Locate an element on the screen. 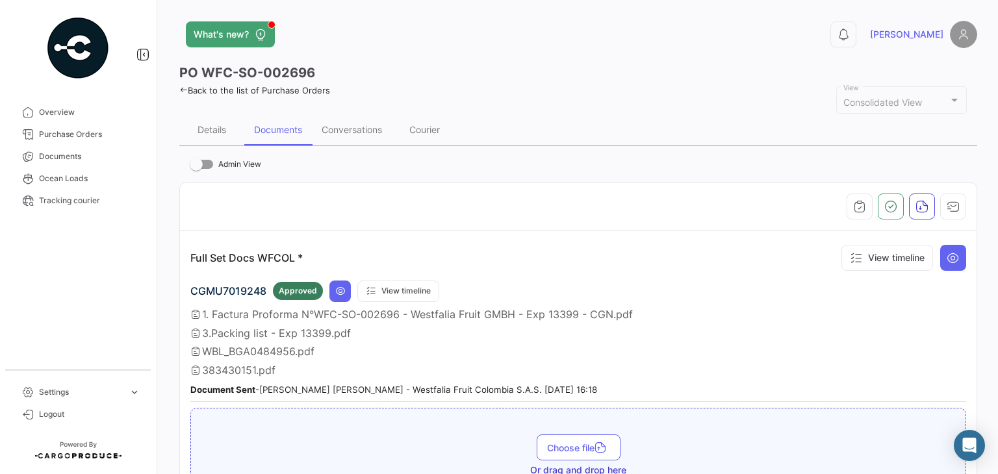  span: WBL_BGA0484956.pdf is located at coordinates (258, 352).